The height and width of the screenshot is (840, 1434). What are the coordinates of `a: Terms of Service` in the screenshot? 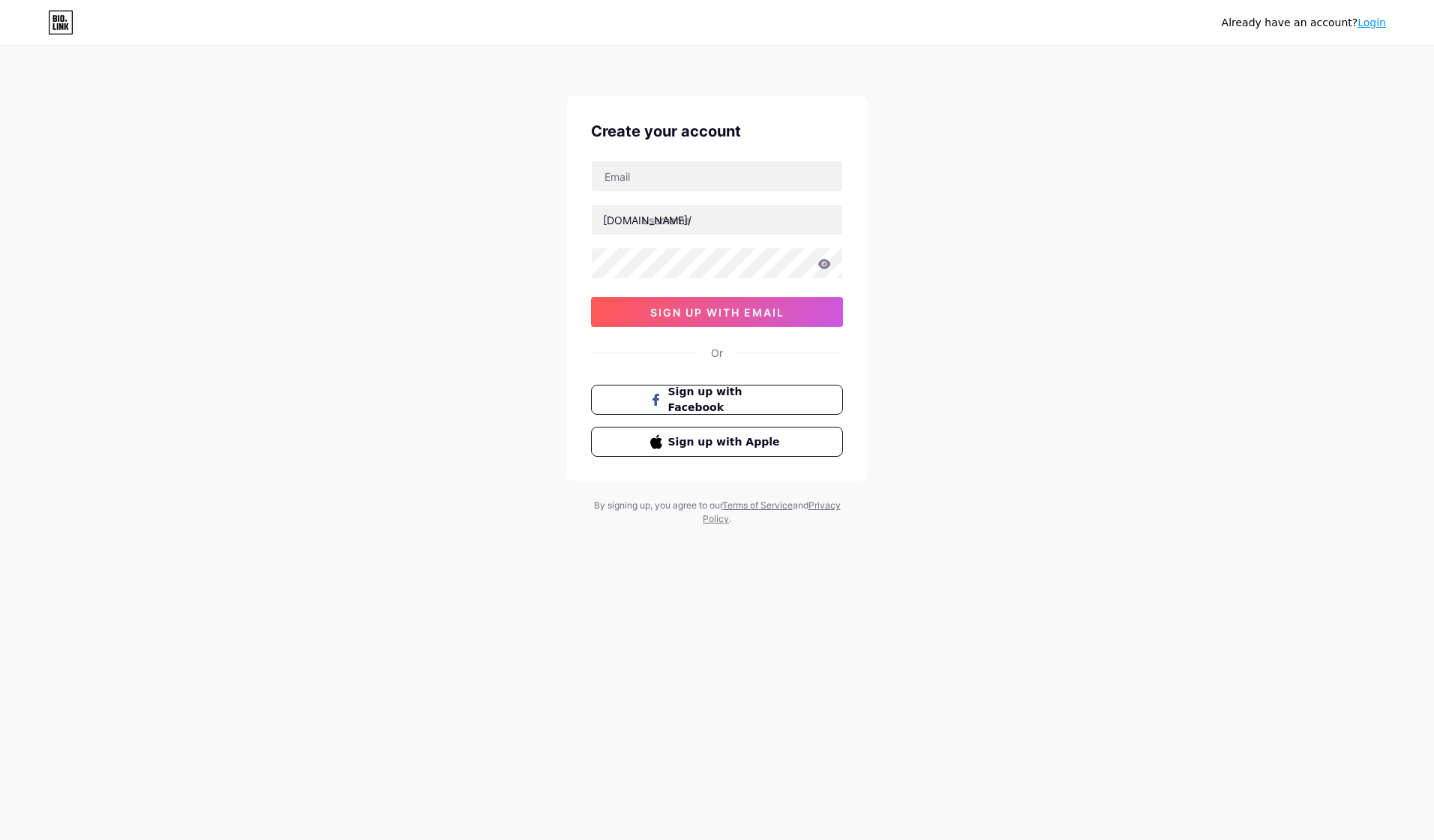 It's located at (758, 505).